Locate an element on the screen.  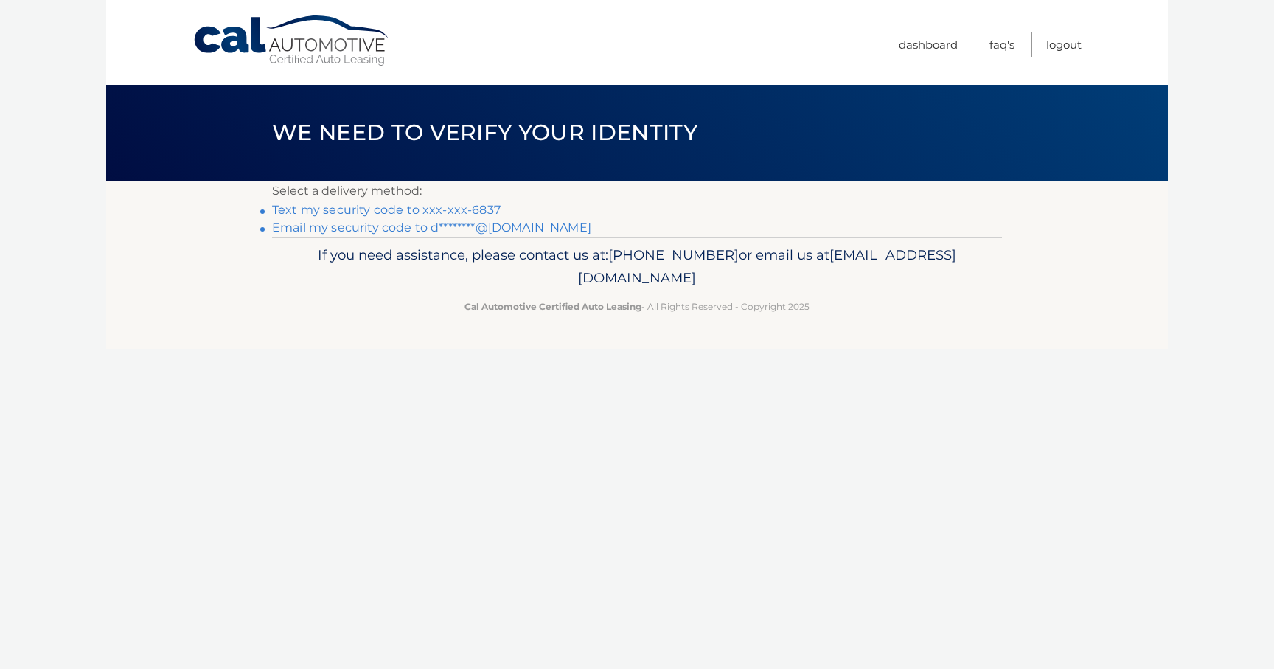
strong: Cal Automotive Certified Auto Leasing is located at coordinates (553, 306).